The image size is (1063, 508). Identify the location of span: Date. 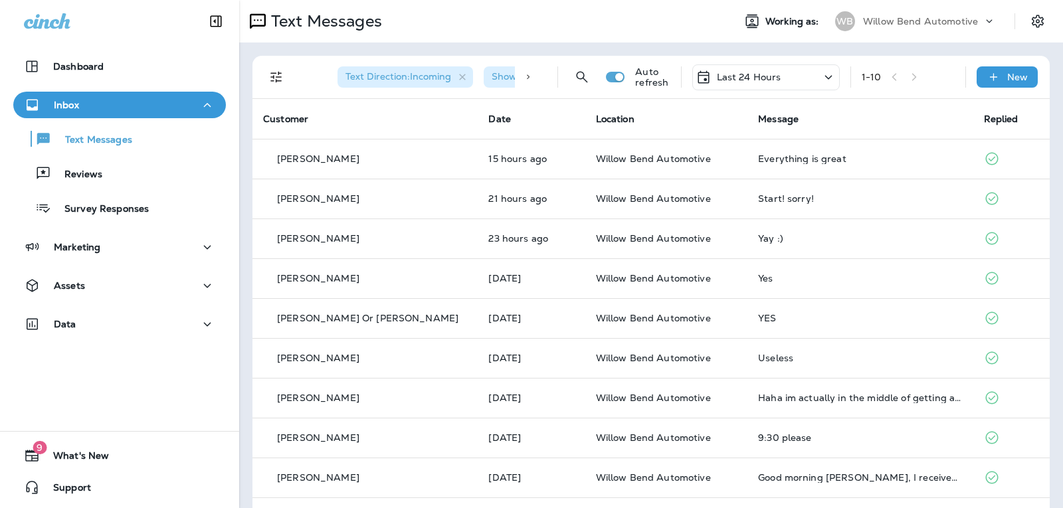
(499, 119).